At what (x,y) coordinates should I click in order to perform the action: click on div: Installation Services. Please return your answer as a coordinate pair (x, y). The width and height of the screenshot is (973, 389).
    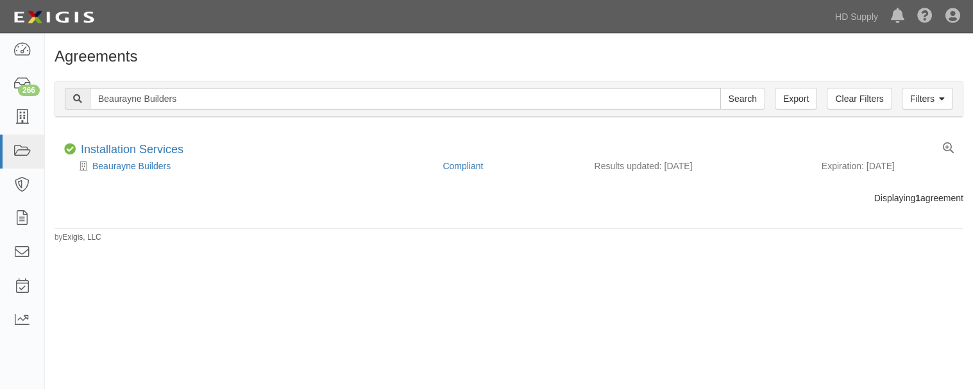
    Looking at the image, I should click on (132, 150).